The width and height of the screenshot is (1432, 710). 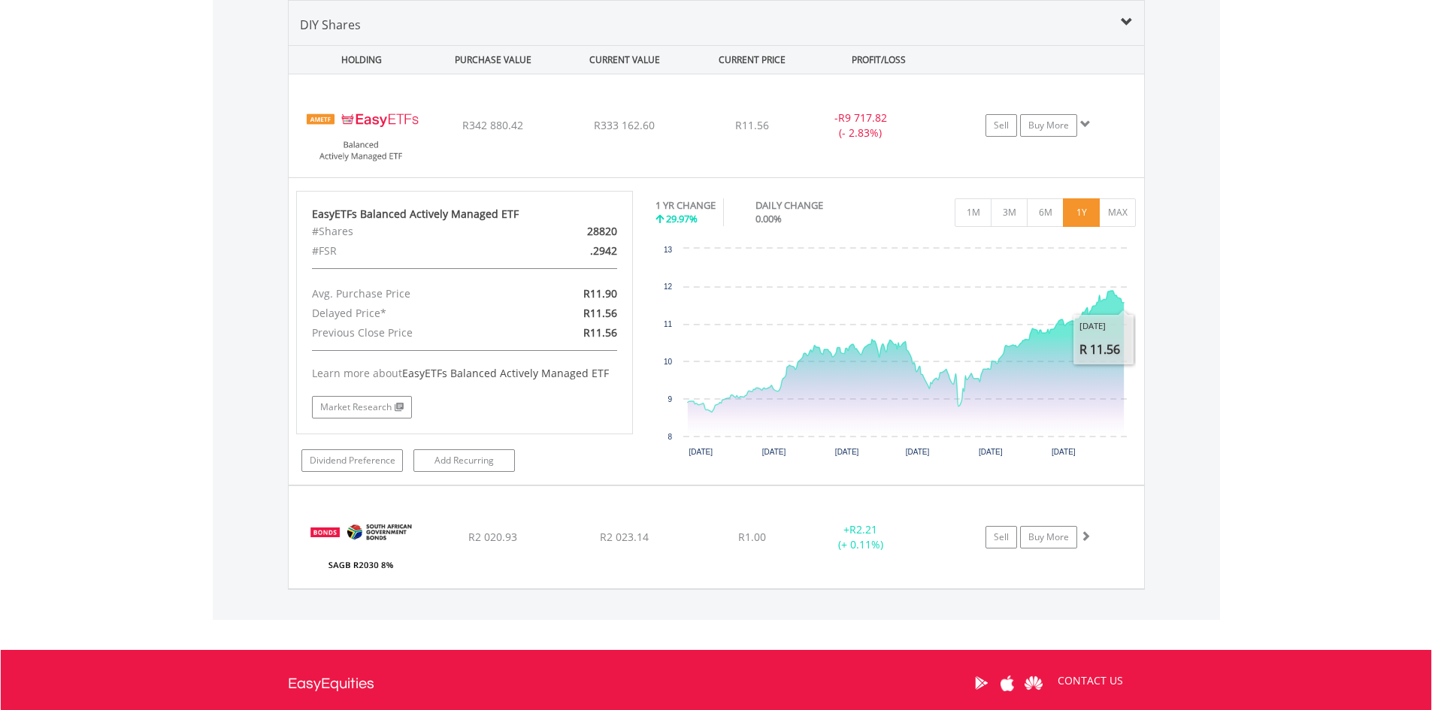 I want to click on a: Dividend Preference, so click(x=352, y=461).